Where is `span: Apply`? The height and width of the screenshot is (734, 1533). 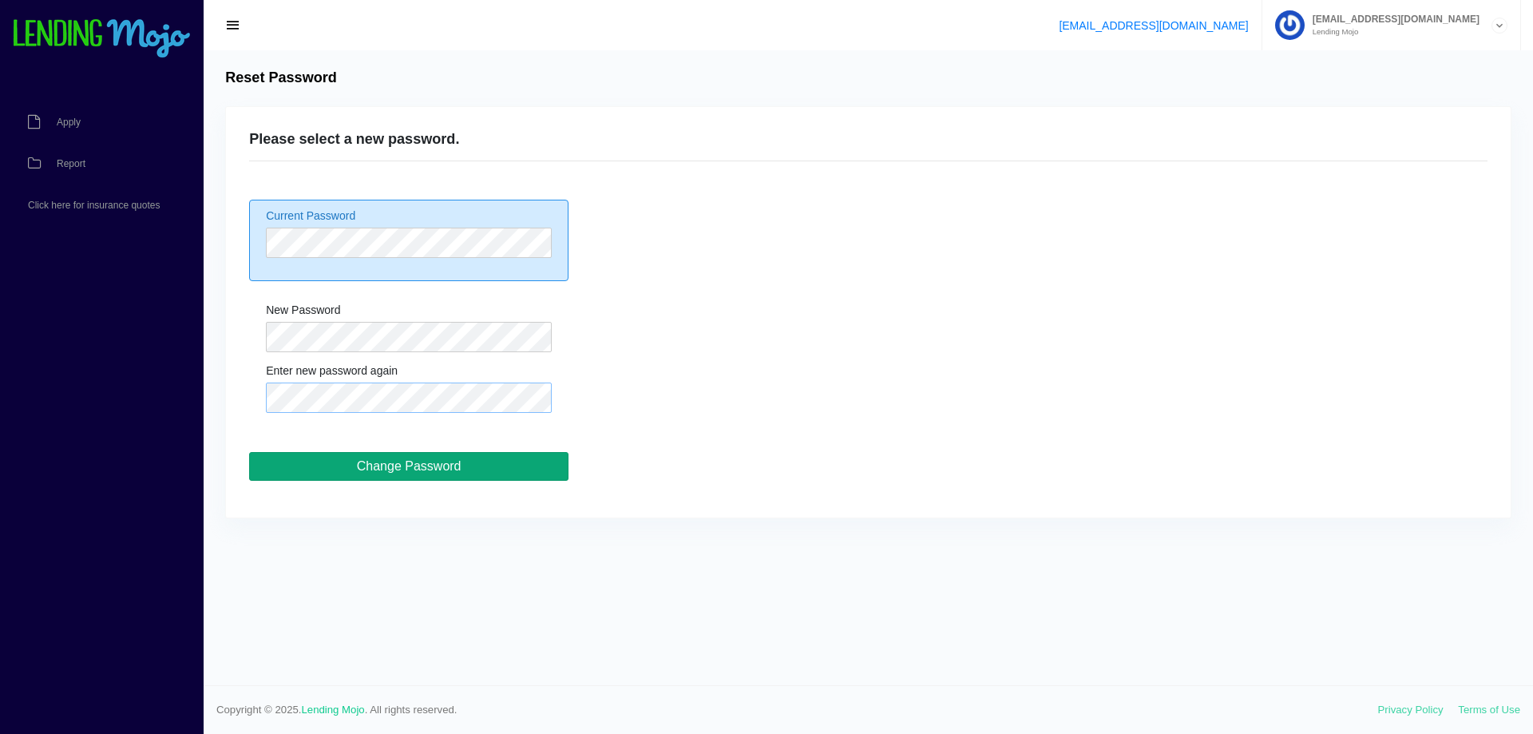 span: Apply is located at coordinates (69, 122).